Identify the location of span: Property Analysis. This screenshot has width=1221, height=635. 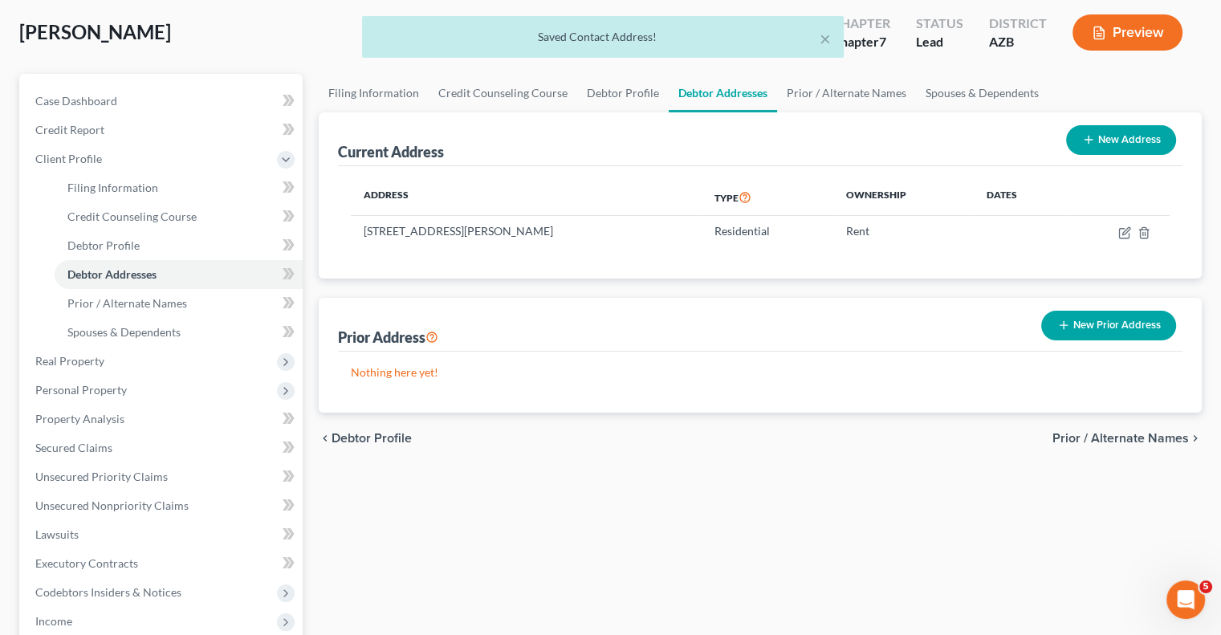
(79, 418).